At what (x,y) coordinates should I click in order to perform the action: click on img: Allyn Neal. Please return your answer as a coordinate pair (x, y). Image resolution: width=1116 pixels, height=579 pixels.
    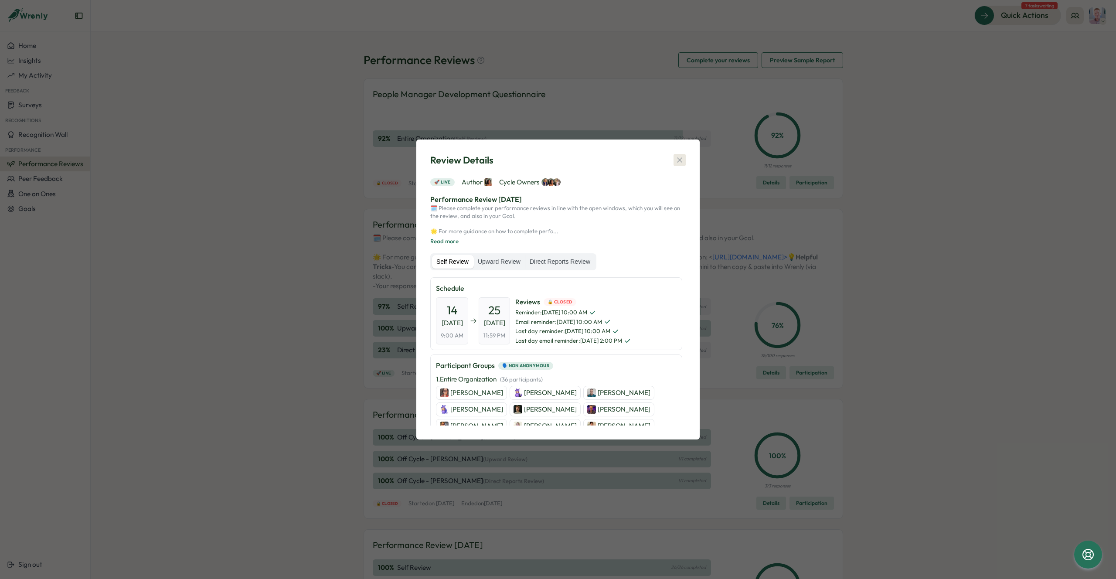
    Looking at the image, I should click on (518, 393).